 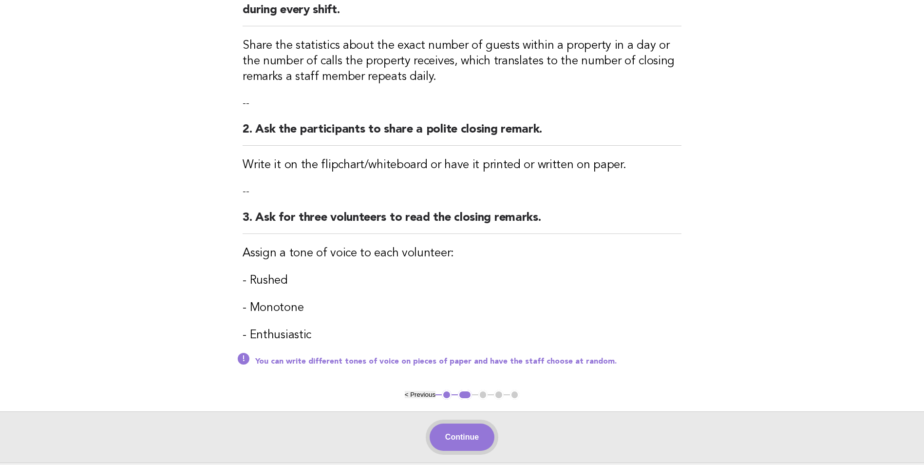 What do you see at coordinates (462, 61) in the screenshot?
I see `h3: Share the statistics about the exact number of guests within a property in a day or the number of...` at bounding box center [462, 61].